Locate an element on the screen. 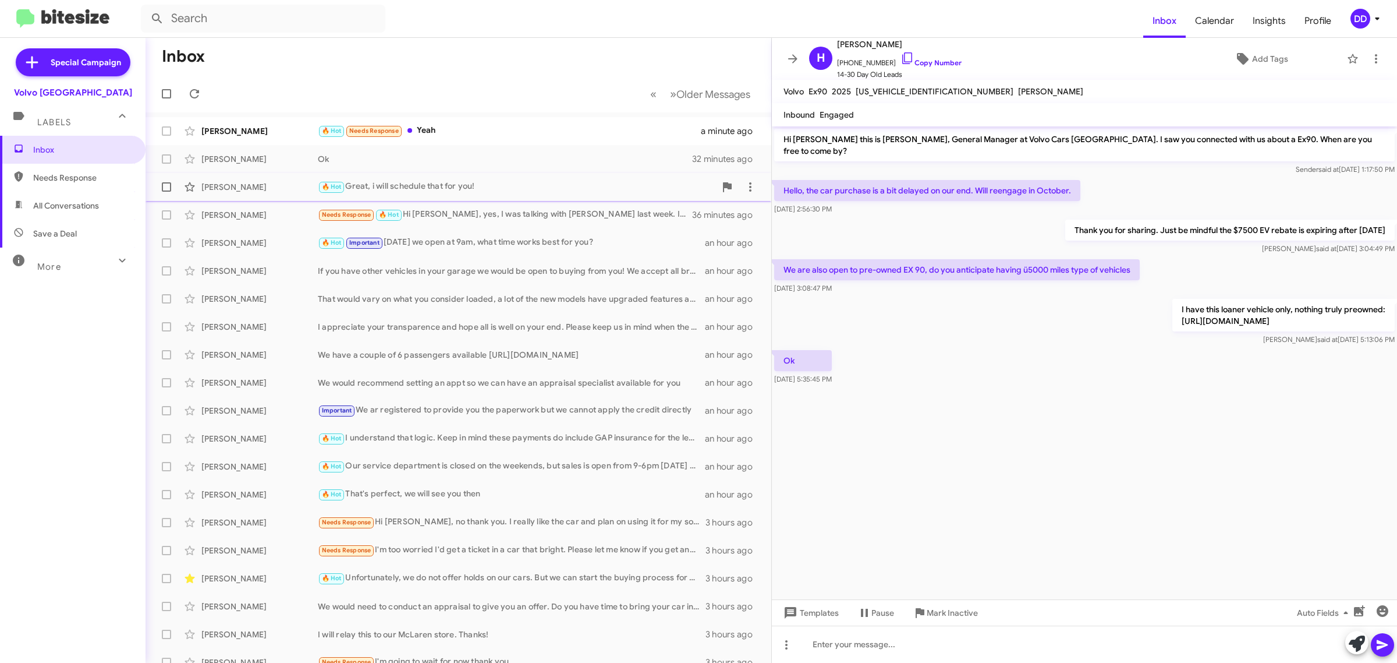  div: Unfortunately, we do not offer holds on our cars. But we can start the buying process for you to ... is located at coordinates (512, 578).